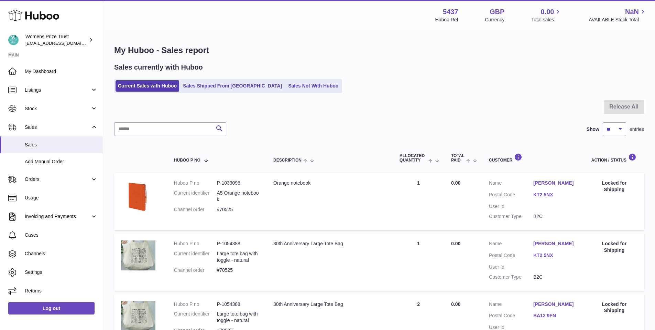 Image resolution: width=655 pixels, height=330 pixels. Describe the element at coordinates (61, 235) in the screenshot. I see `span: Cases` at that location.